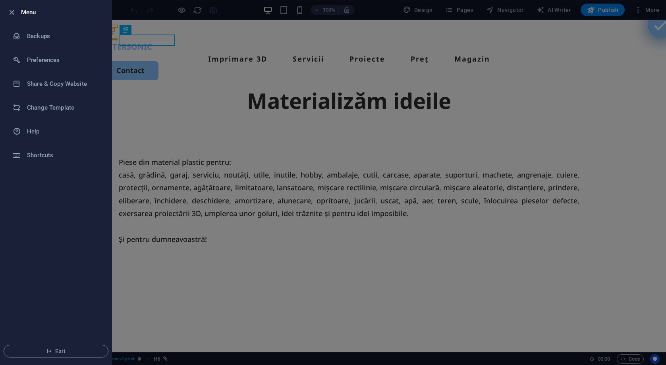  I want to click on h6: Help, so click(64, 131).